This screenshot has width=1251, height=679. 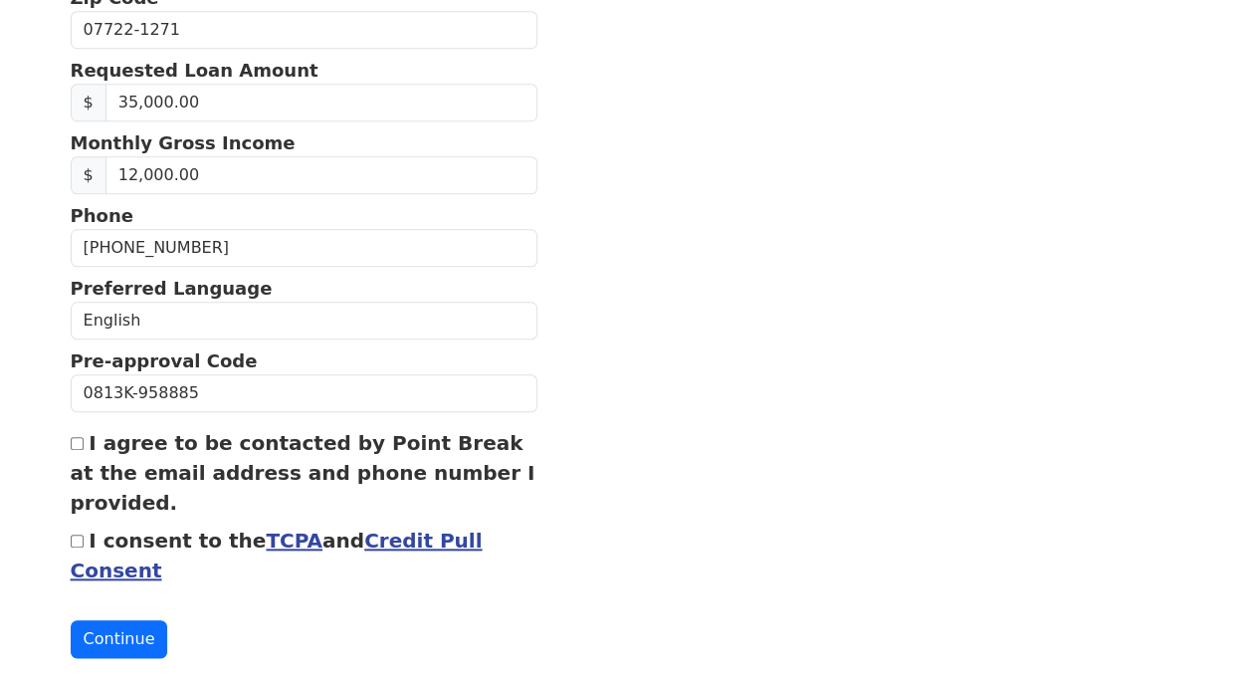 I want to click on a: TCPA, so click(x=294, y=541).